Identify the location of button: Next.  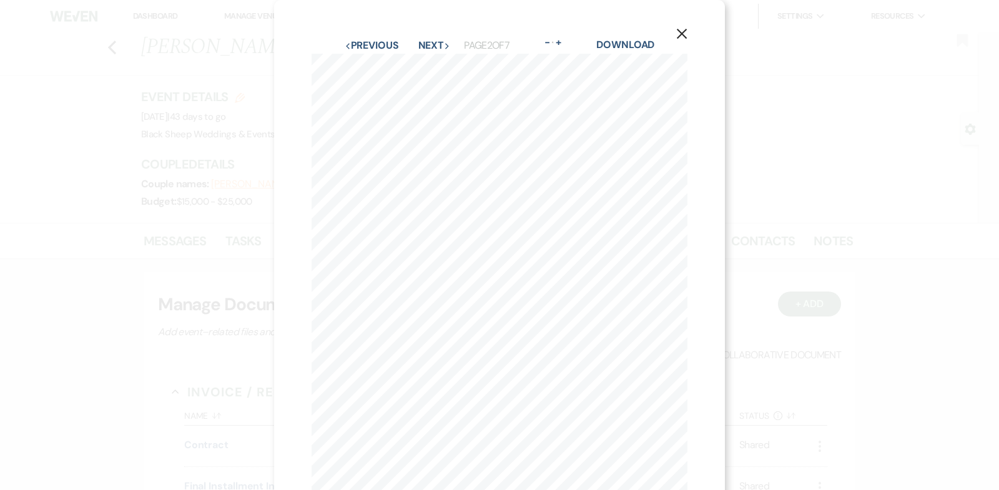
(435, 46).